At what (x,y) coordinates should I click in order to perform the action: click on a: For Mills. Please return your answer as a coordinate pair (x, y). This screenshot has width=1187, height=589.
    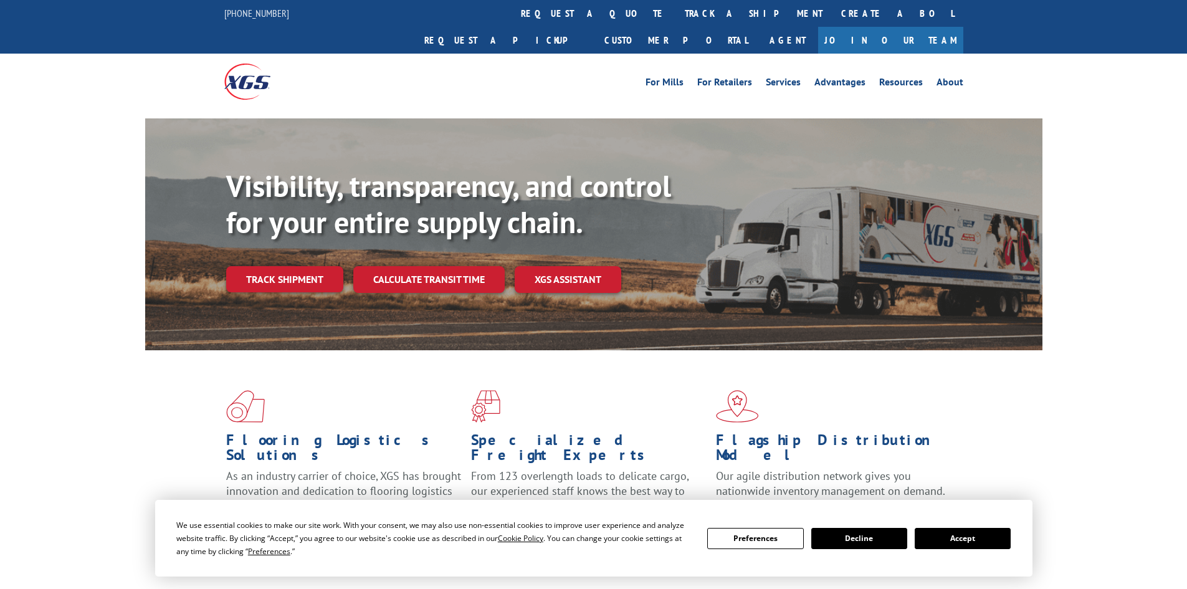
    Looking at the image, I should click on (664, 84).